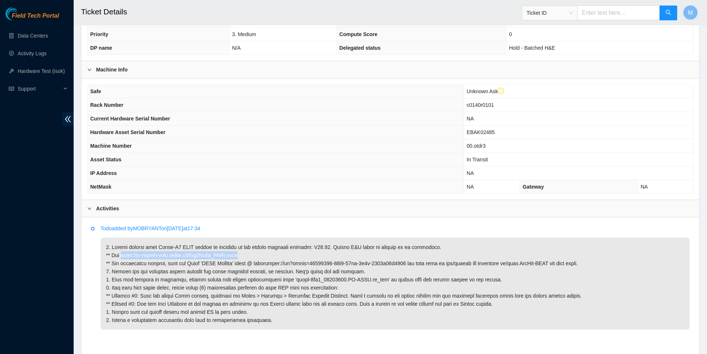  What do you see at coordinates (130, 119) in the screenshot?
I see `span: Current Hardware Serial Number` at bounding box center [130, 119].